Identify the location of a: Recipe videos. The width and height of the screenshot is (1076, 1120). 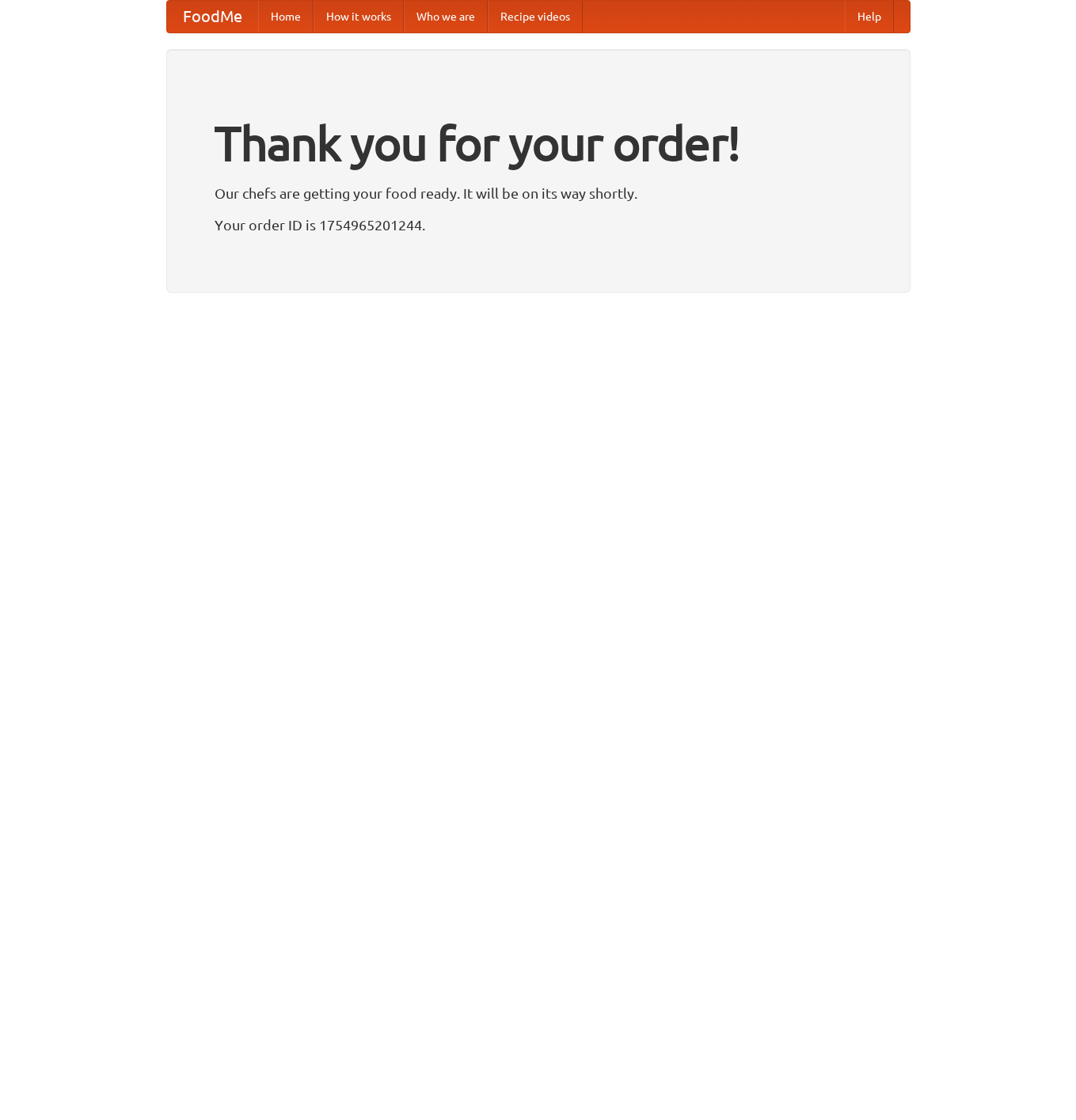
(535, 17).